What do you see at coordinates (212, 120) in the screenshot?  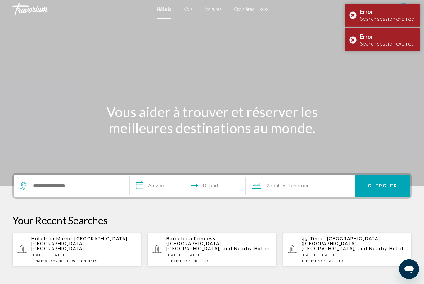 I see `h1: Vous aider à trouver et réserver les meilleures destinations au monde.` at bounding box center [212, 120].